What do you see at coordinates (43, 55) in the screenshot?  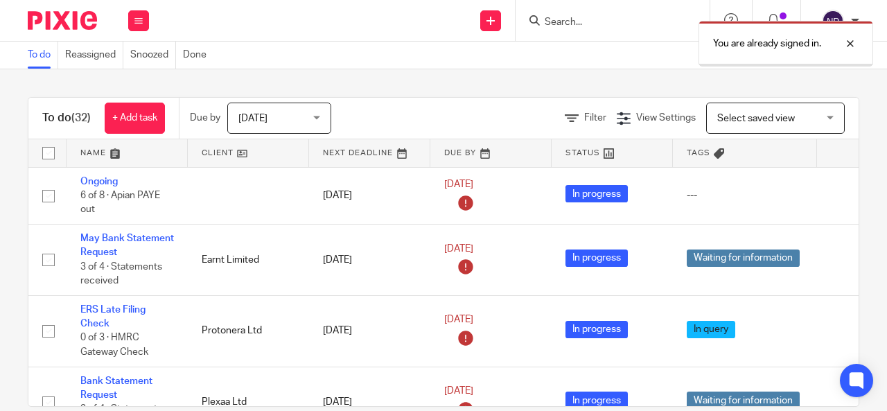 I see `a: To do` at bounding box center [43, 55].